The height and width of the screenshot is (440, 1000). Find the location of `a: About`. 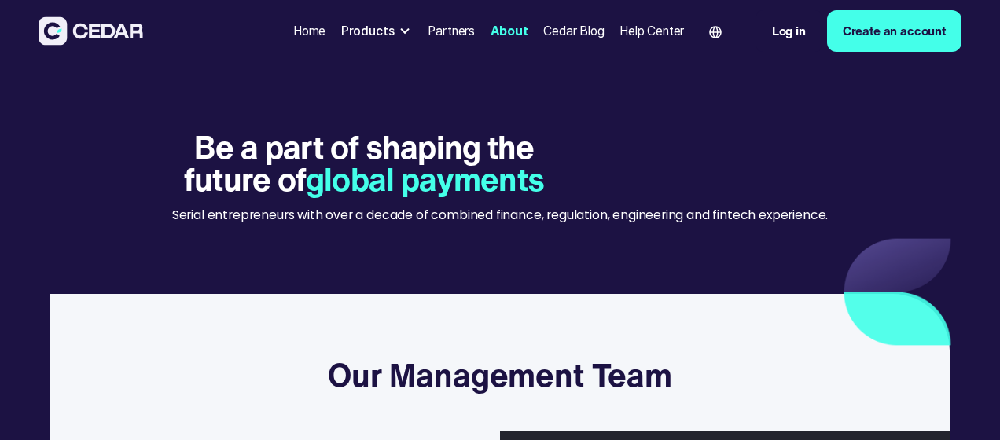

a: About is located at coordinates (509, 31).